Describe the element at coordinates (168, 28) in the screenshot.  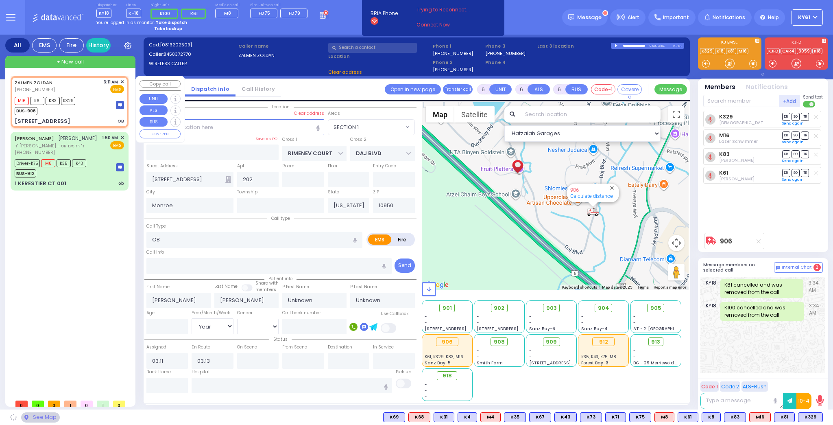
I see `strong: Take backup` at that location.